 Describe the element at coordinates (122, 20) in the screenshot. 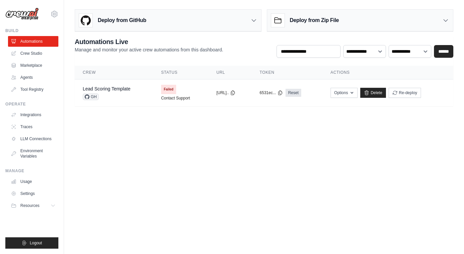

I see `h3: Deploy from GitHub` at that location.